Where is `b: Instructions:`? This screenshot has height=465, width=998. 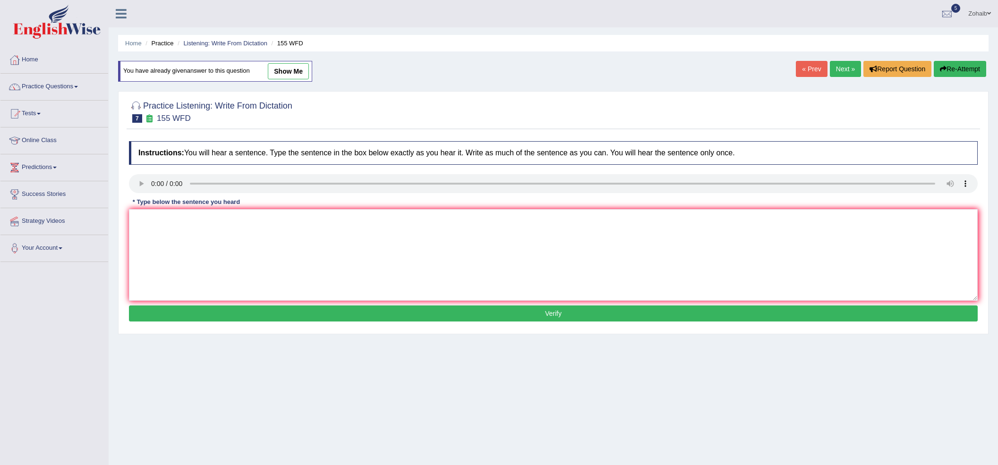
b: Instructions: is located at coordinates (161, 153).